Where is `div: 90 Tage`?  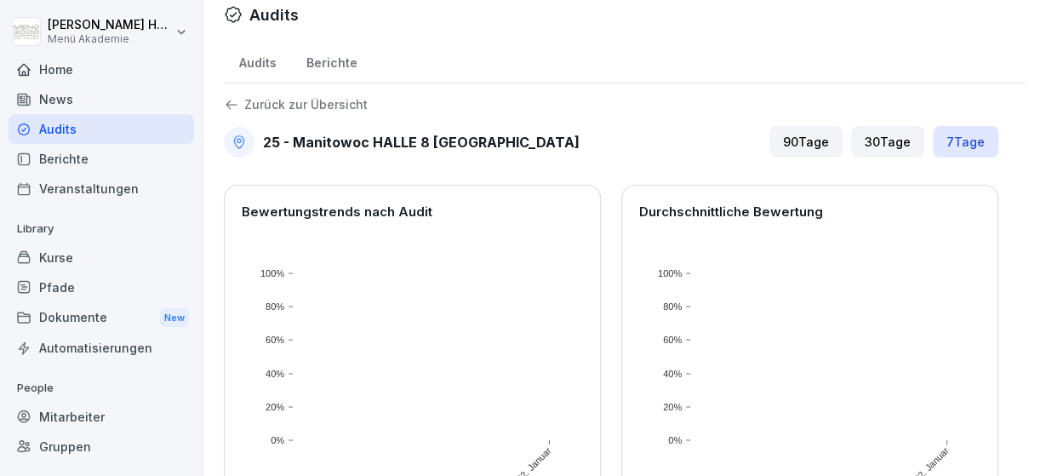 div: 90 Tage is located at coordinates (806, 141).